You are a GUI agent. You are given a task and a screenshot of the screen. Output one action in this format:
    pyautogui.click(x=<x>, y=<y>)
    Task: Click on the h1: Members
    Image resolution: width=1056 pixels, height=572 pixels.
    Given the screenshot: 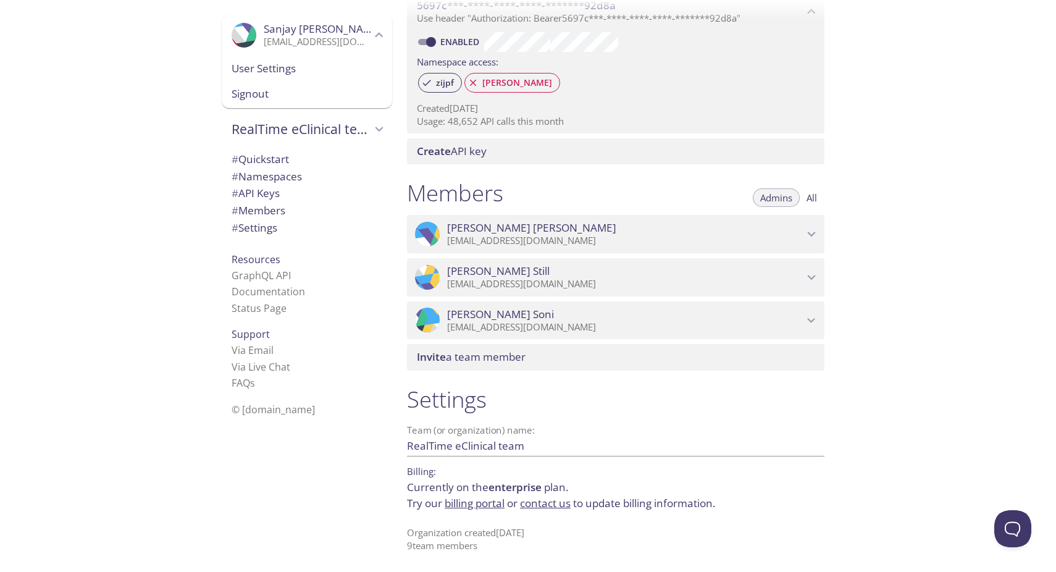 What is the action you would take?
    pyautogui.click(x=455, y=193)
    